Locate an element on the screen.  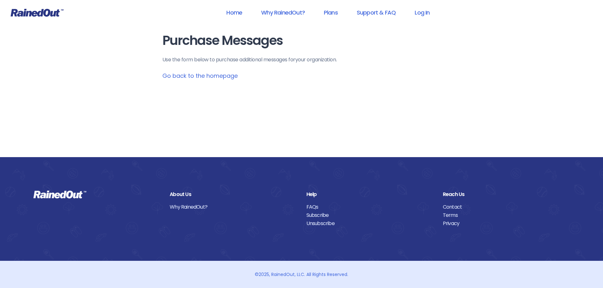
a: Log In is located at coordinates (422, 12).